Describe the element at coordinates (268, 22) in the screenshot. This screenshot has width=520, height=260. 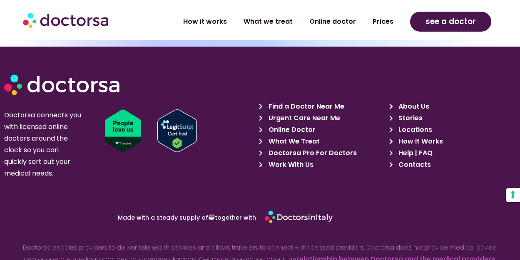
I see `a: What we treat` at that location.